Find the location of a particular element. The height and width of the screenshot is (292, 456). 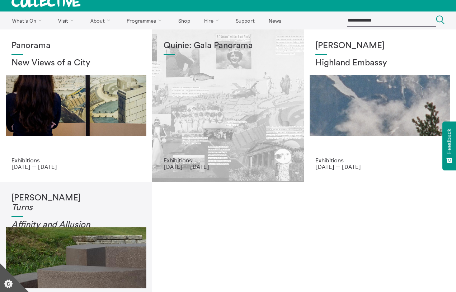

h1: Panorama is located at coordinates (76, 46).